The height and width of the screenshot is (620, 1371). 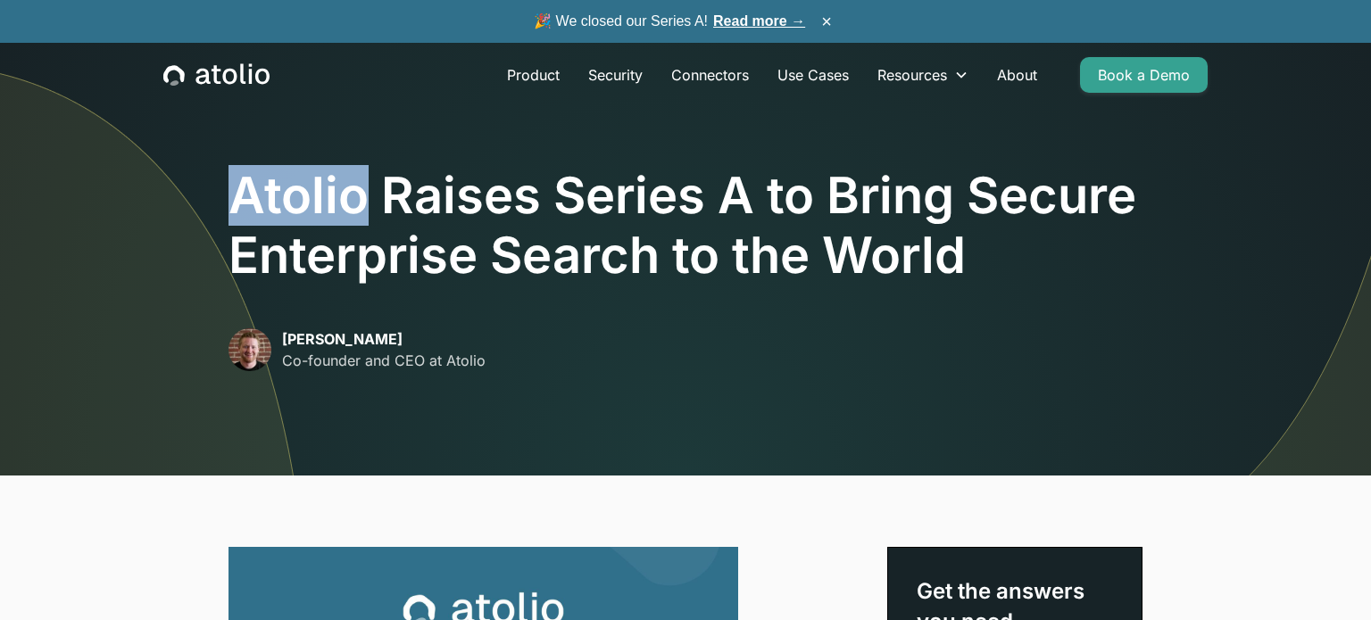 What do you see at coordinates (615, 75) in the screenshot?
I see `a: Security` at bounding box center [615, 75].